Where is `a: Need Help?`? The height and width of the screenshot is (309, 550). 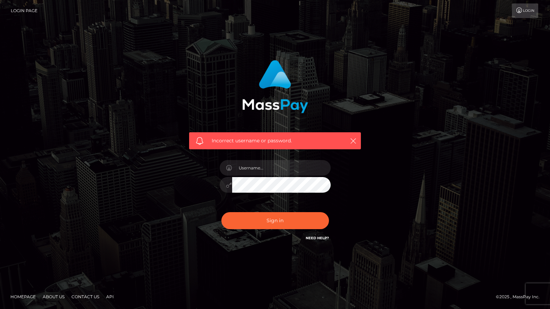 a: Need Help? is located at coordinates (317, 238).